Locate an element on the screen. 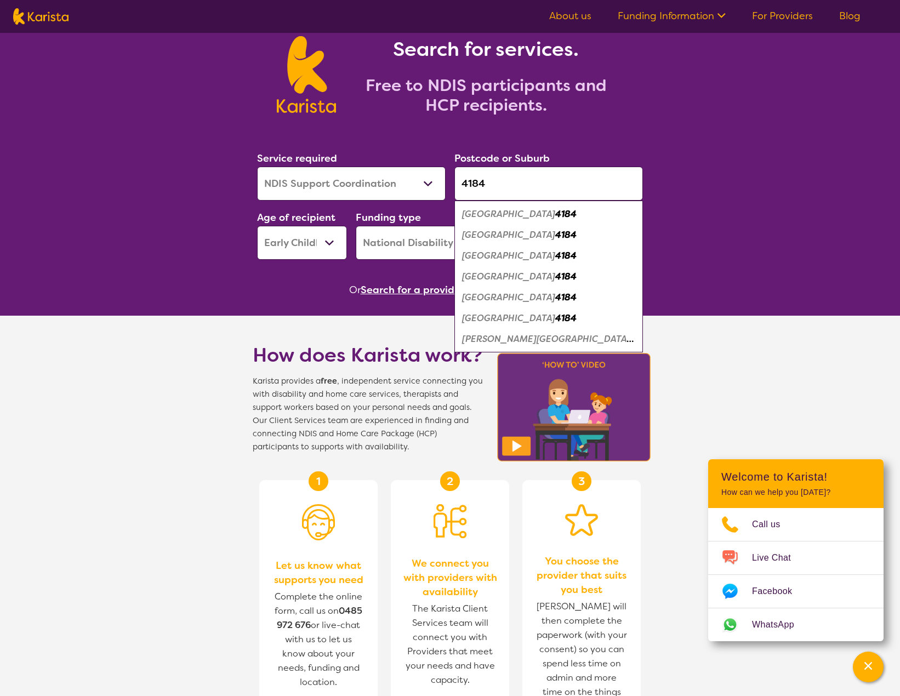 The height and width of the screenshot is (696, 900). div: 2 is located at coordinates (450, 481).